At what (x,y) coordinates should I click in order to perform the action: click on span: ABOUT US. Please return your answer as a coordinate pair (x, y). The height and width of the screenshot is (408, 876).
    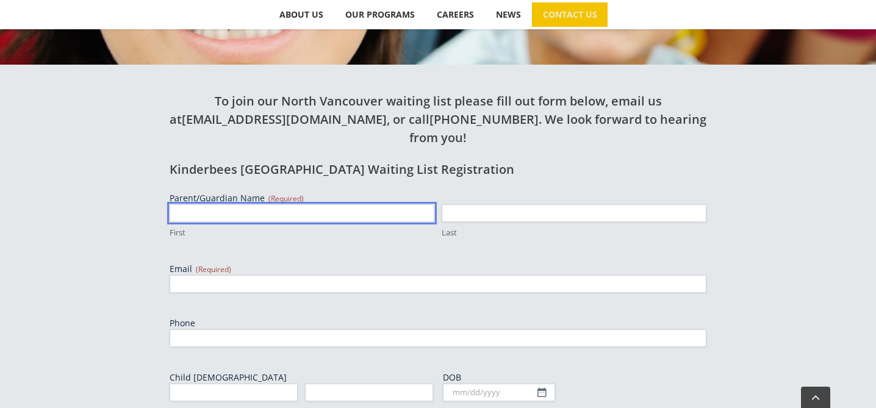
    Looking at the image, I should click on (301, 15).